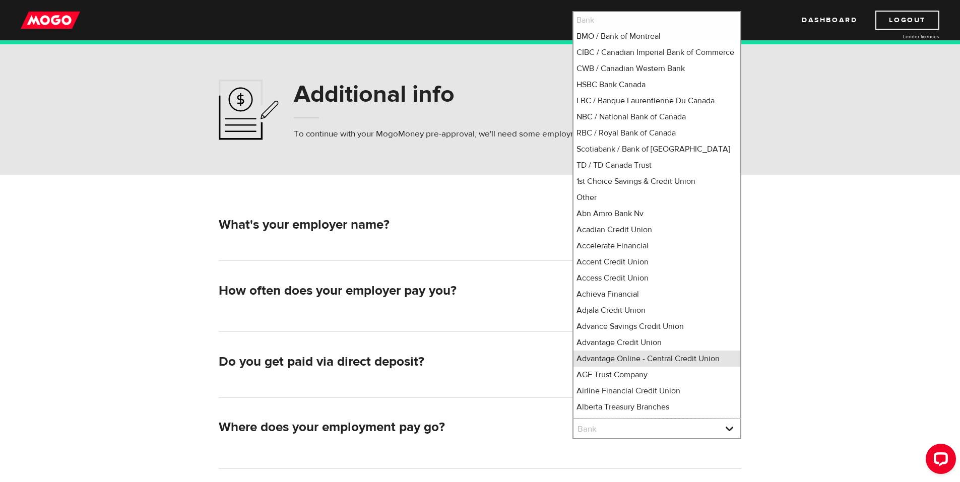  Describe the element at coordinates (392, 291) in the screenshot. I see `h2: How often does your employer pay you?` at that location.